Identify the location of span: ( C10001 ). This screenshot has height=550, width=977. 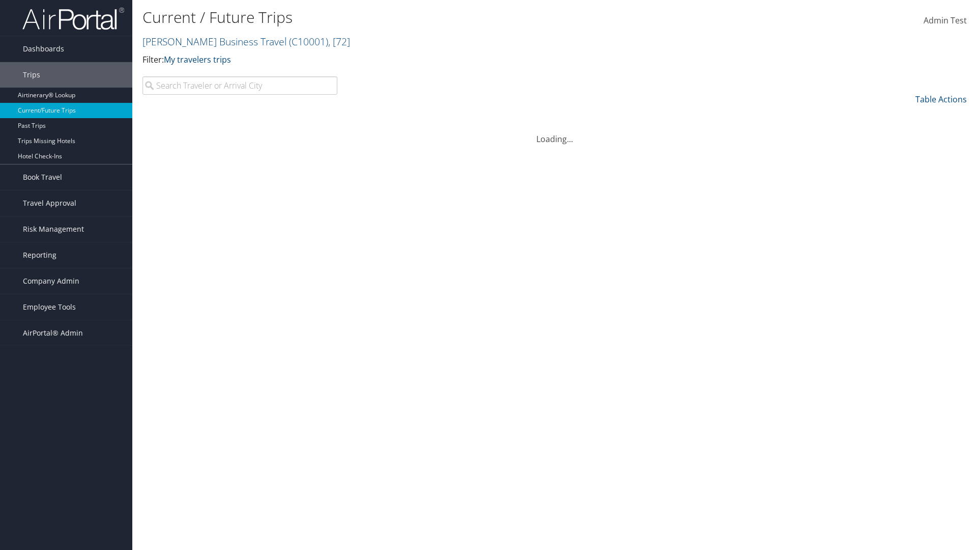
(308, 41).